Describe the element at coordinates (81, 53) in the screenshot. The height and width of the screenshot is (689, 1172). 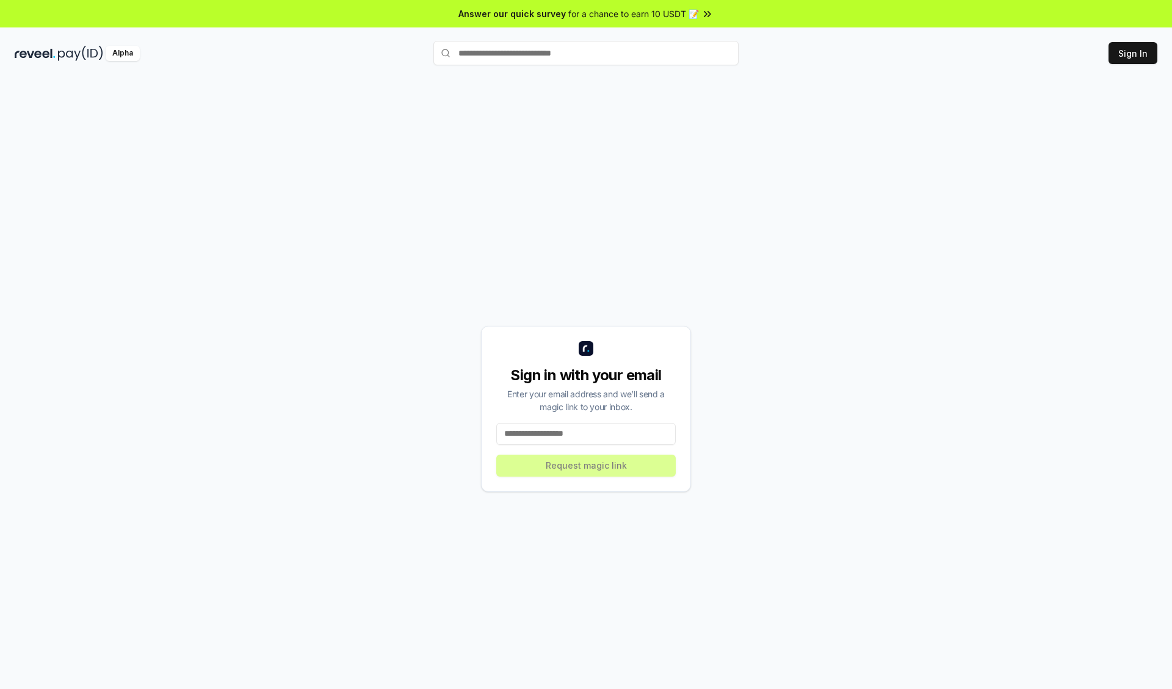
I see `img: pay_id` at that location.